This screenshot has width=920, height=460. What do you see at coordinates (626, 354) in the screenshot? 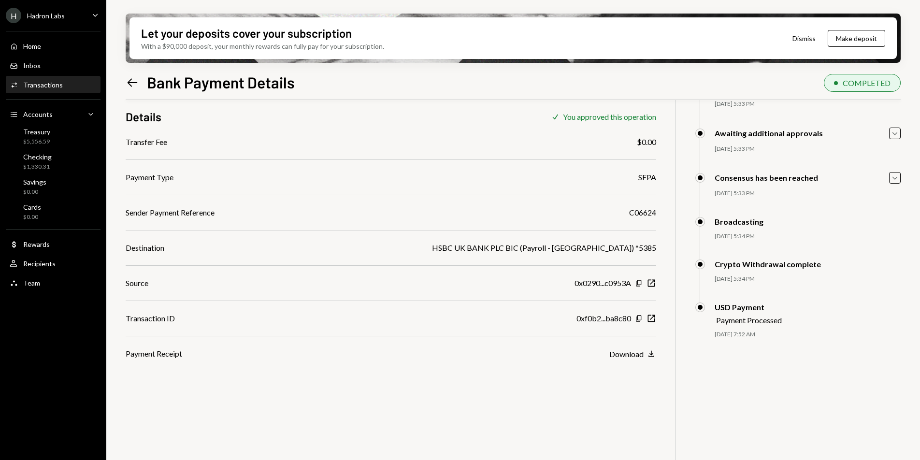
I see `div: Download` at bounding box center [626, 354].